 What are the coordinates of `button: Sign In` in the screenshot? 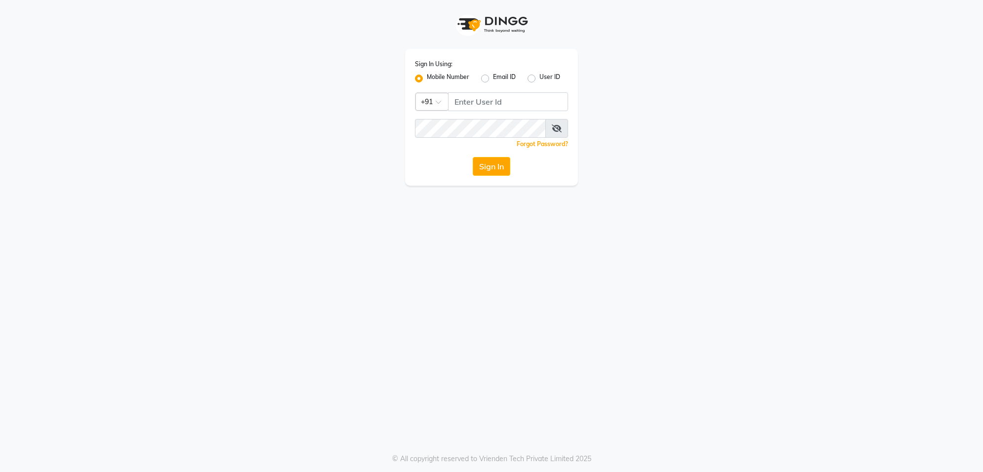 It's located at (491, 166).